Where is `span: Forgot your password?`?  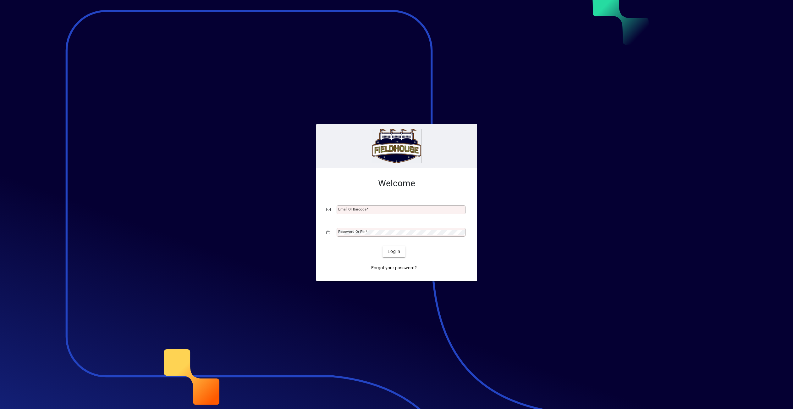
span: Forgot your password? is located at coordinates (394, 267).